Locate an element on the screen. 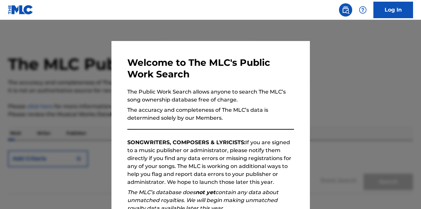 The width and height of the screenshot is (421, 209). div: Help is located at coordinates (363, 10).